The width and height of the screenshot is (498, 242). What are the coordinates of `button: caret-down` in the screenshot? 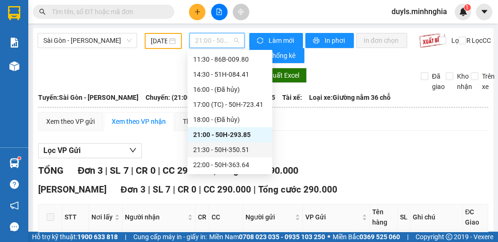 It's located at (484, 12).